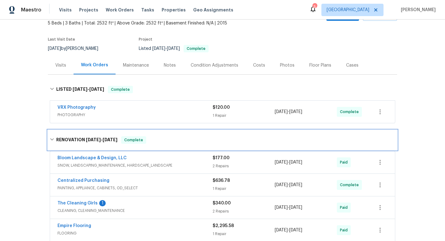 The width and height of the screenshot is (445, 241). Describe the element at coordinates (170, 65) in the screenshot. I see `div: Notes` at that location.